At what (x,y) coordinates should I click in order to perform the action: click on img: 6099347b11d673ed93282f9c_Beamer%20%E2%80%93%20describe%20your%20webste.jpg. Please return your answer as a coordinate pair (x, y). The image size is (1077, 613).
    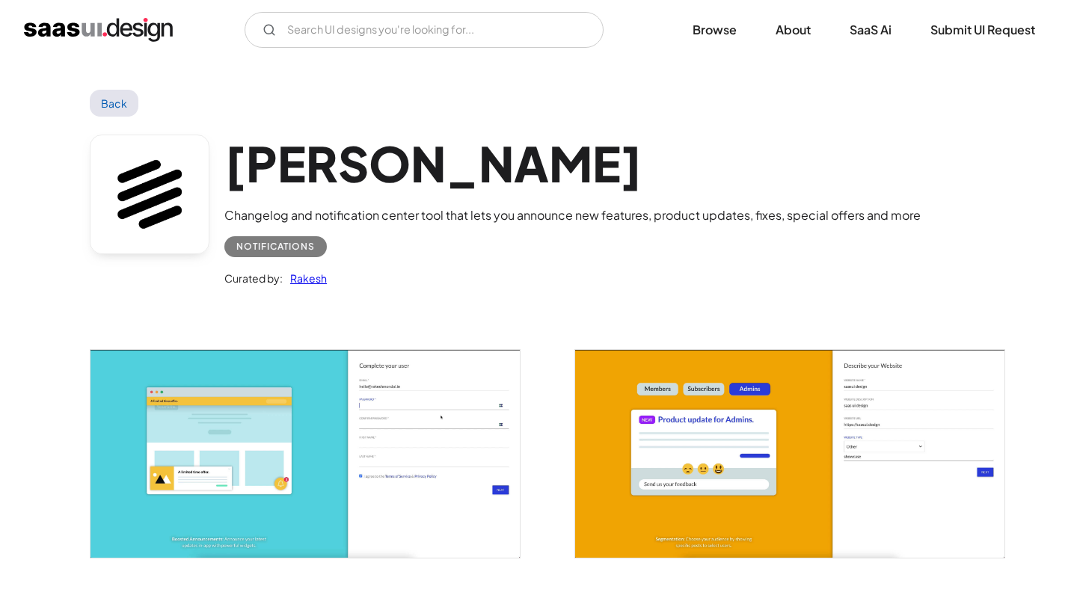
    Looking at the image, I should click on (790, 454).